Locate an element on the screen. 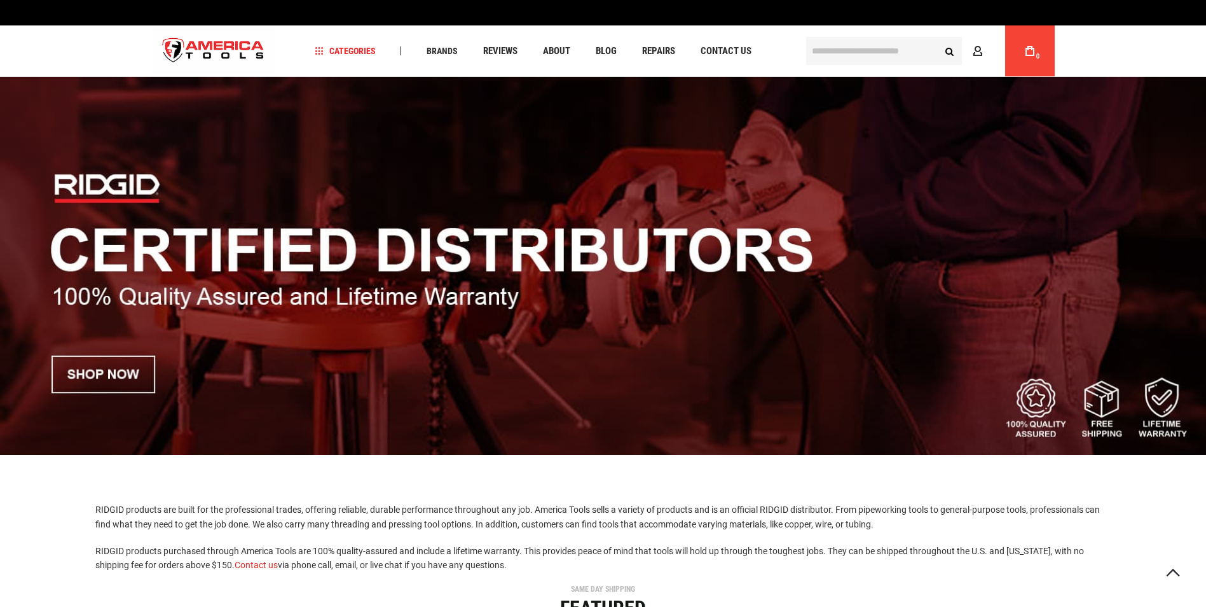 This screenshot has height=607, width=1206. span: Reviews is located at coordinates (500, 51).